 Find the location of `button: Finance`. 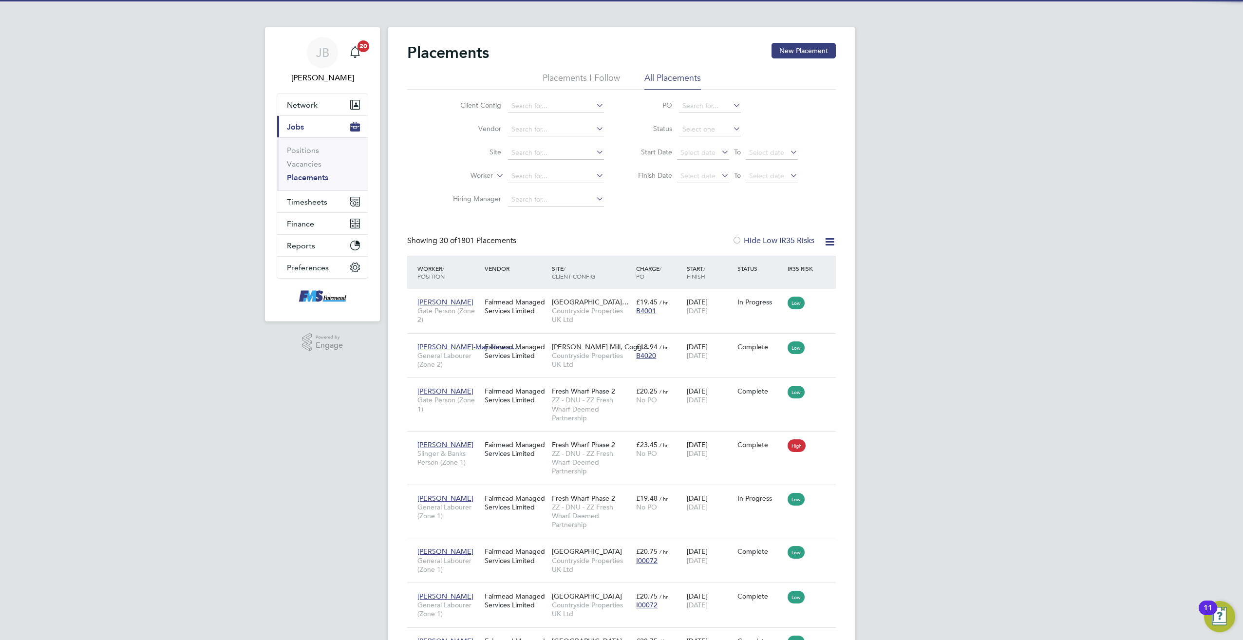

button: Finance is located at coordinates (323, 224).